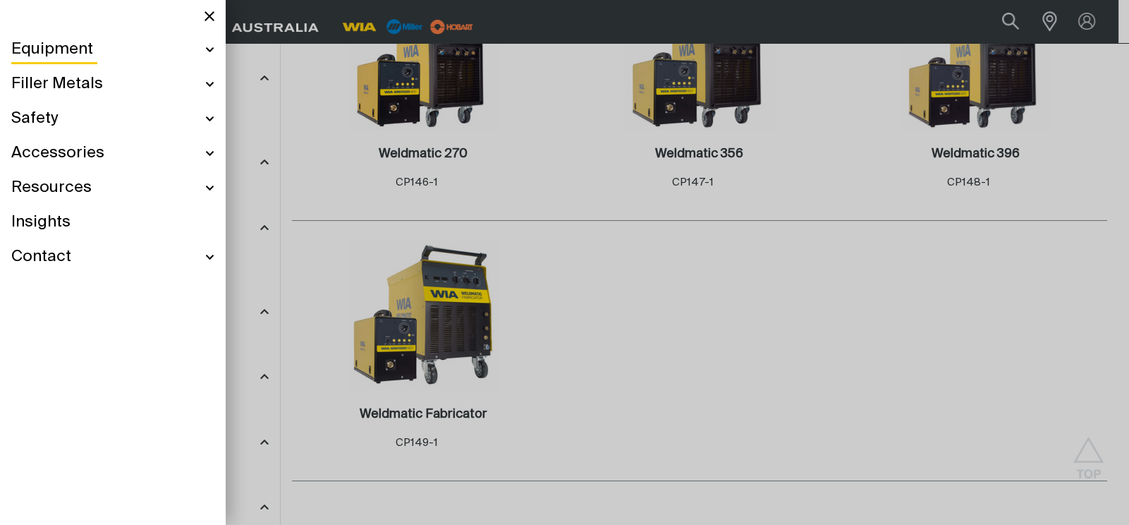 The image size is (1129, 525). Describe the element at coordinates (52, 49) in the screenshot. I see `span: Equipment` at that location.